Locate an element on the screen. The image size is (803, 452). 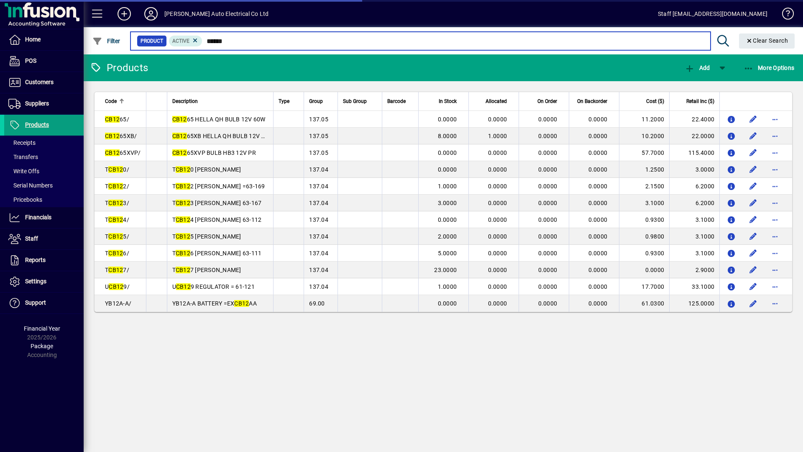
mat-chip: Activation Status: Active is located at coordinates (186, 41).